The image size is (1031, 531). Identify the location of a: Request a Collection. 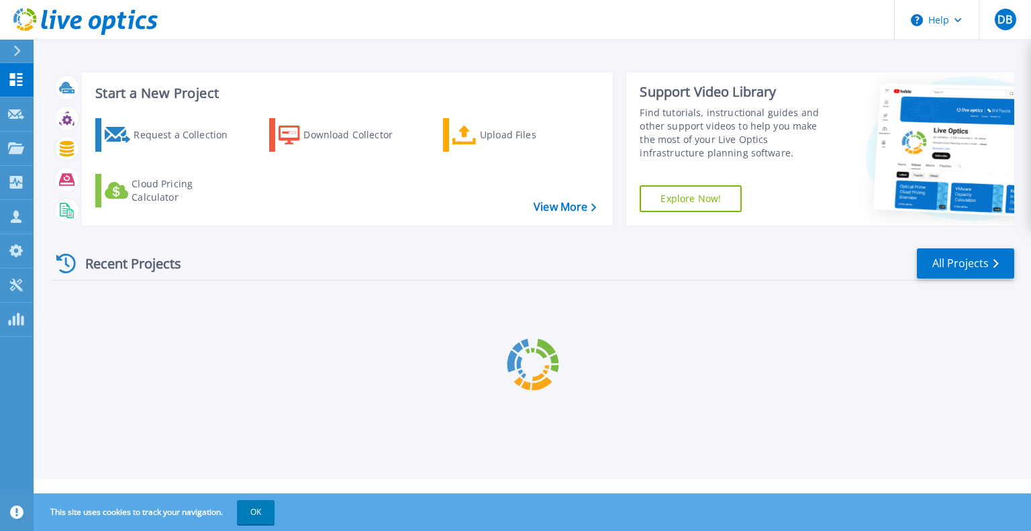
(170, 135).